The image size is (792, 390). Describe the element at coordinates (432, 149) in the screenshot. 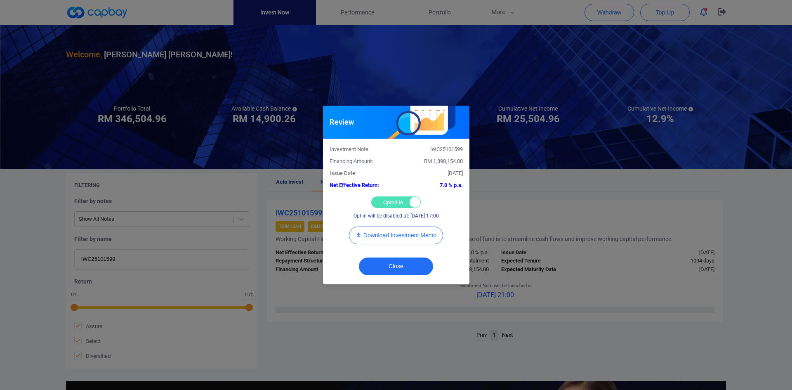

I see `div: iWC25101599` at that location.